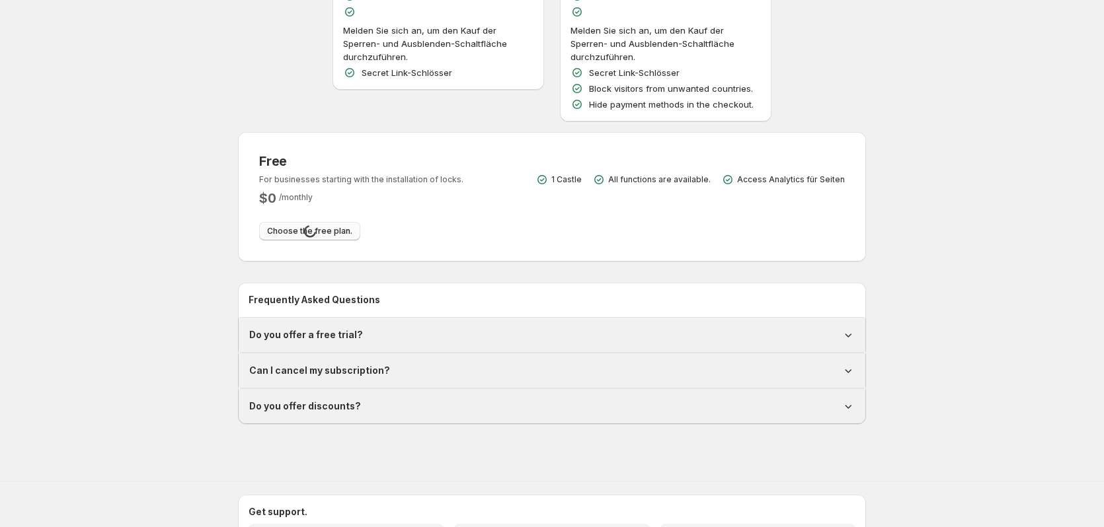 The width and height of the screenshot is (1104, 527). Describe the element at coordinates (659, 180) in the screenshot. I see `p: All functions are available.` at that location.